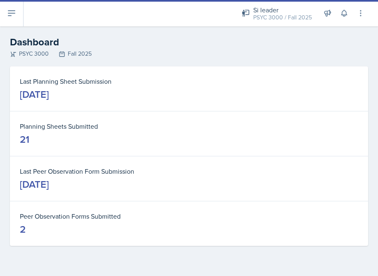 This screenshot has height=276, width=378. I want to click on div: PSYC 3000 / Fall 2025, so click(282, 17).